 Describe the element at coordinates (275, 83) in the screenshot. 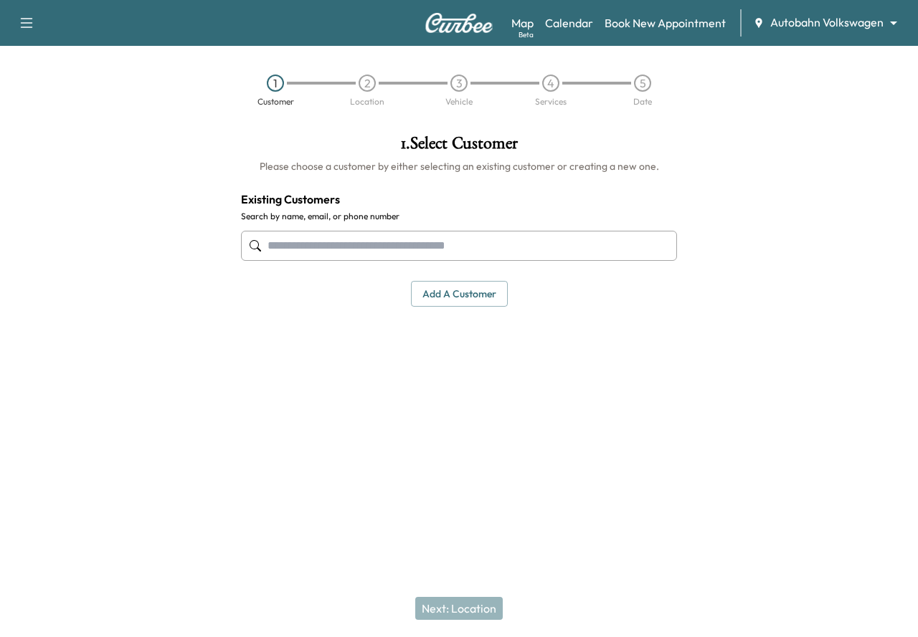

I see `div: 1` at that location.